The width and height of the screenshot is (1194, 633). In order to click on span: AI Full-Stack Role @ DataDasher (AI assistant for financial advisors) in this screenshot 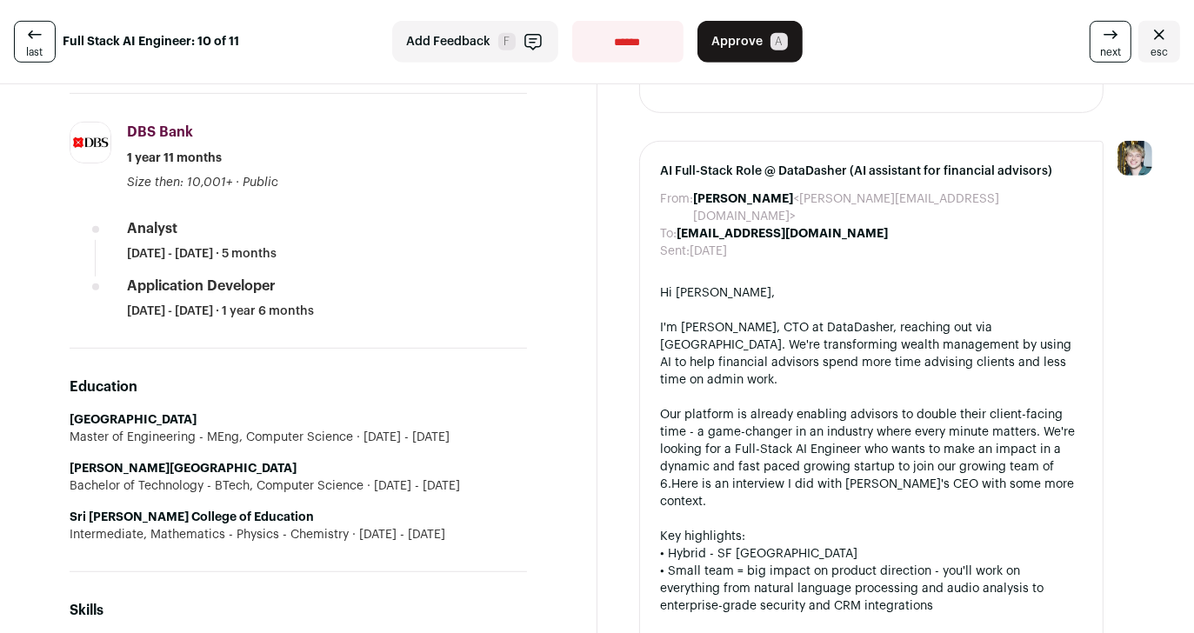, I will do `click(872, 171)`.